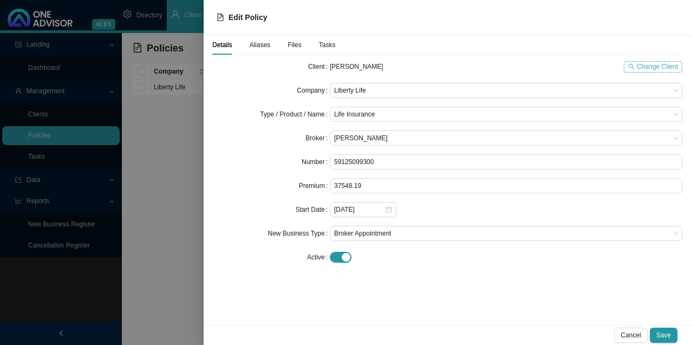  Describe the element at coordinates (630, 335) in the screenshot. I see `button: Cancel` at that location.